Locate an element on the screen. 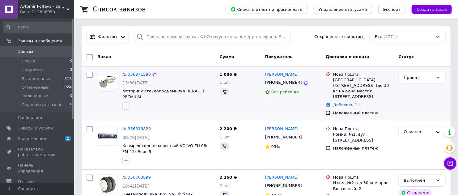 Image resolution: width=458 pixels, height=195 pixels. span: Выполненные is located at coordinates (36, 79).